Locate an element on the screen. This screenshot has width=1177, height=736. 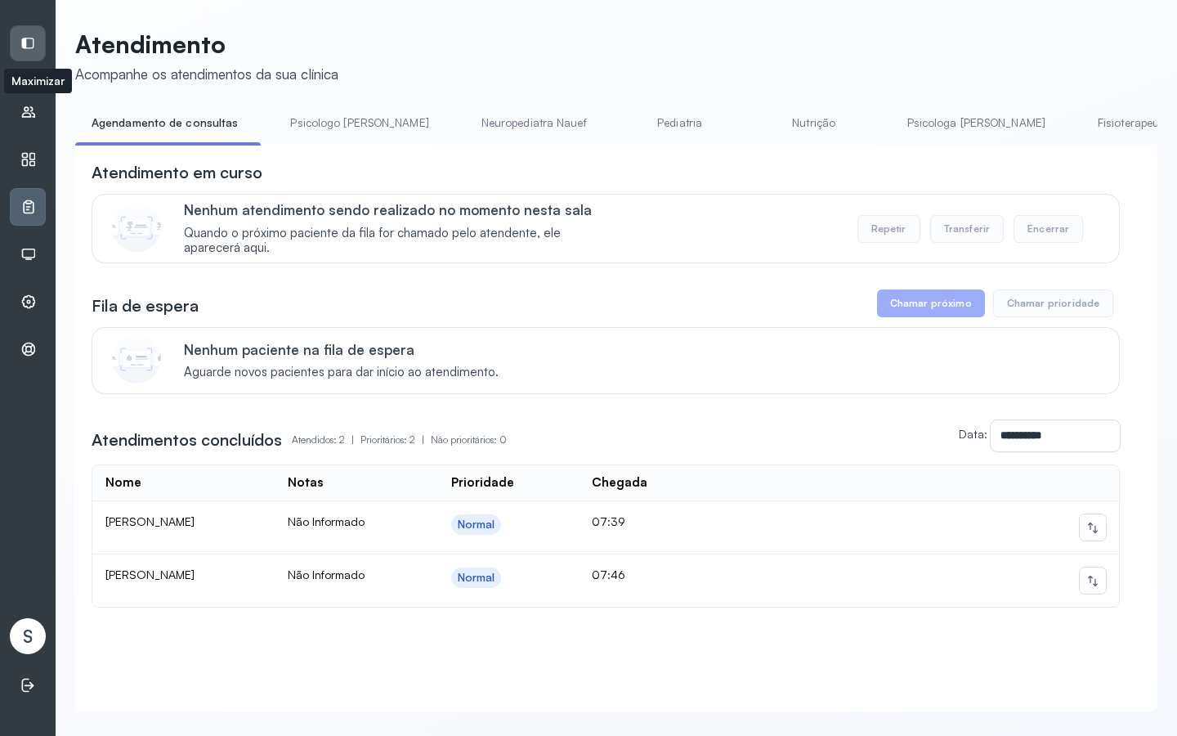
p: Nenhum paciente na fila de espera is located at coordinates (341, 349).